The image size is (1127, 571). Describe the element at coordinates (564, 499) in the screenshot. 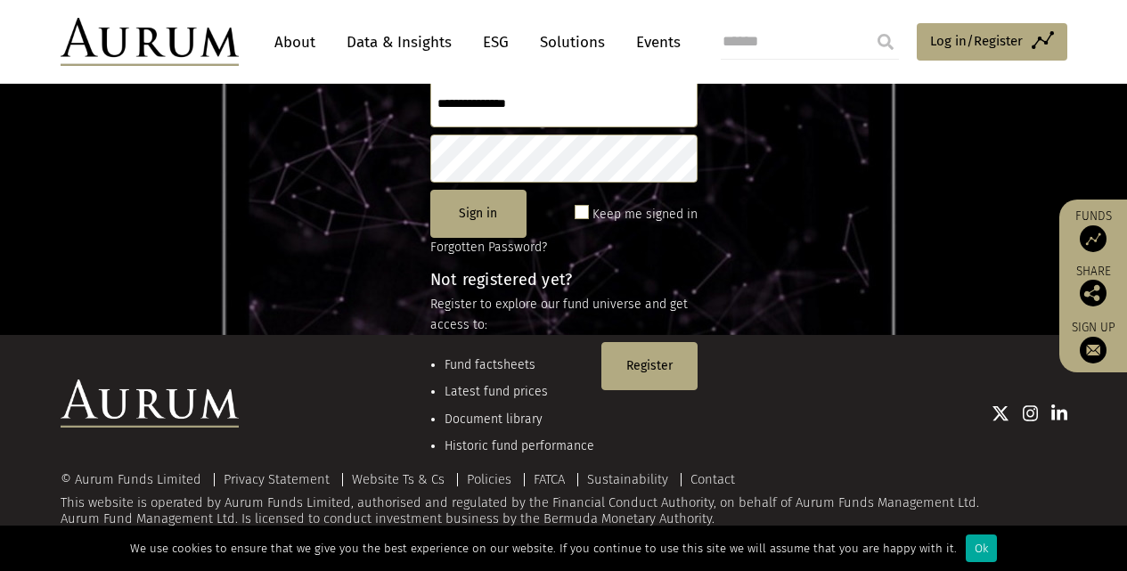

I see `div: This website is operated by Aurum Funds Limited, authorised and regulated by the Financial Conduc...` at that location.